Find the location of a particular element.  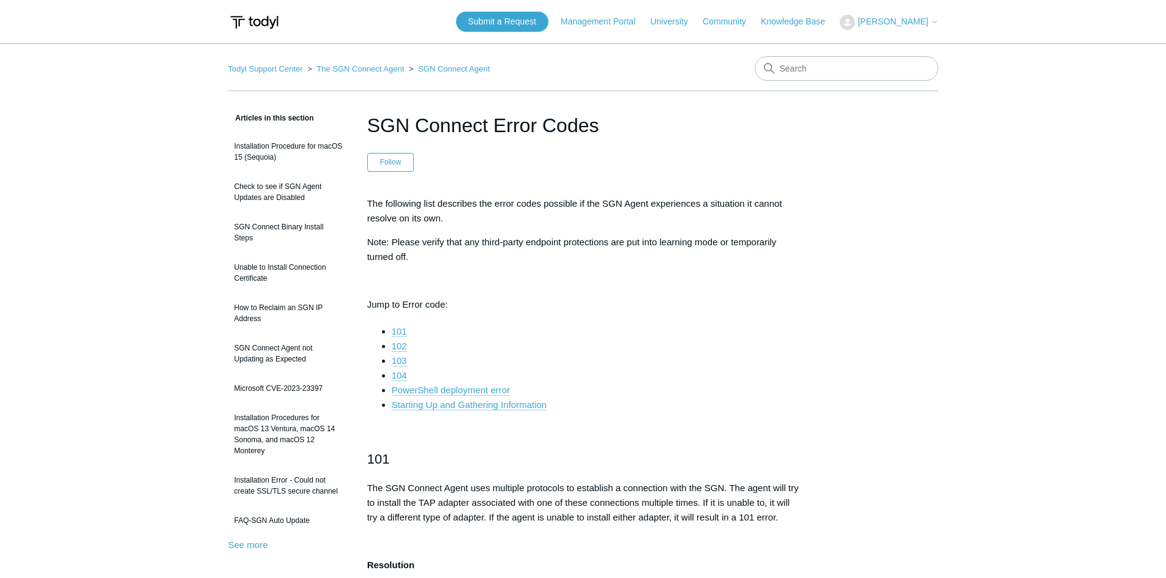

a: Installation Error - Could not create SSL/TLS secure channel is located at coordinates (288, 486).